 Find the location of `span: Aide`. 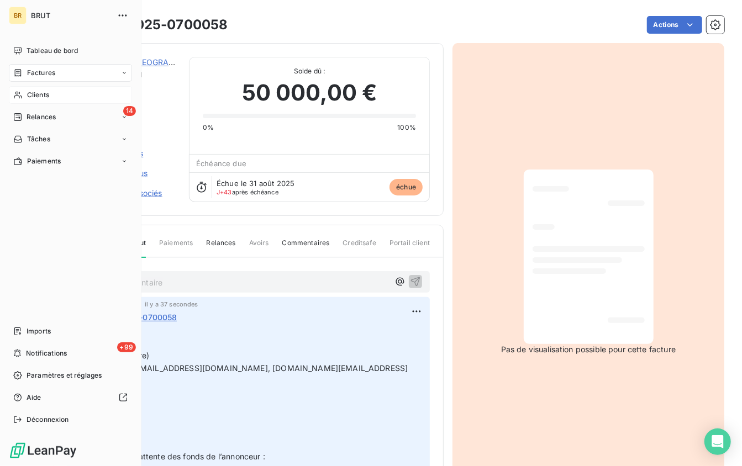

span: Aide is located at coordinates (34, 398).